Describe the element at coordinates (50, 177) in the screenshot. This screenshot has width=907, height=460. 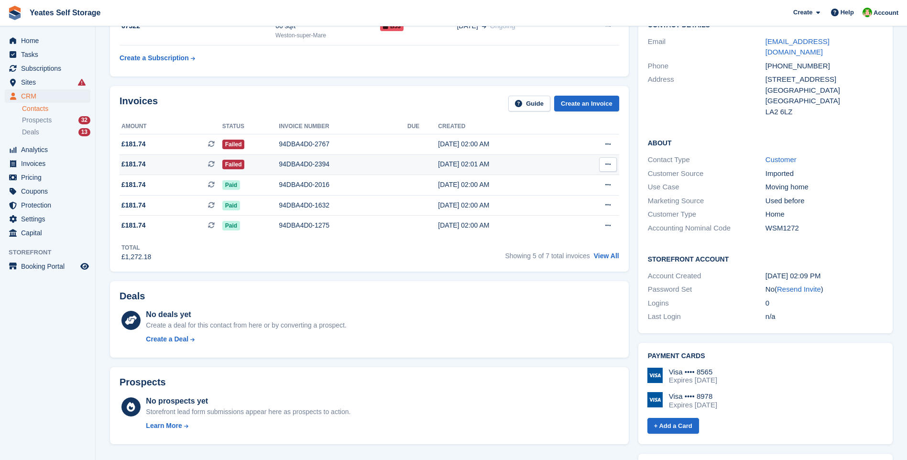
I see `span: Pricing` at that location.